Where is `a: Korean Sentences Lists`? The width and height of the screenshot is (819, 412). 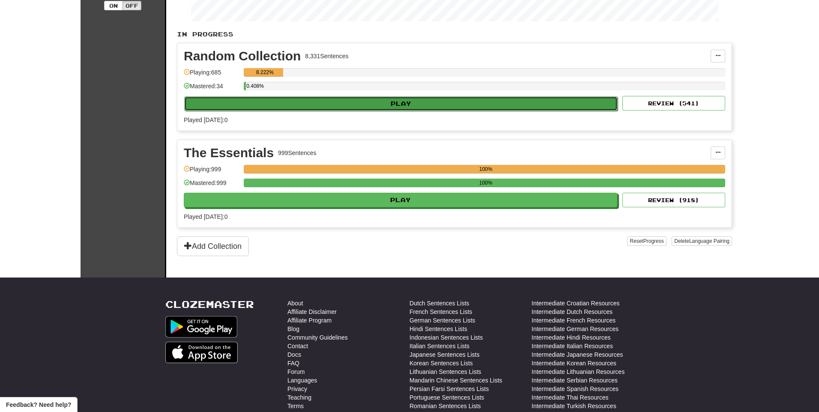 a: Korean Sentences Lists is located at coordinates (441, 363).